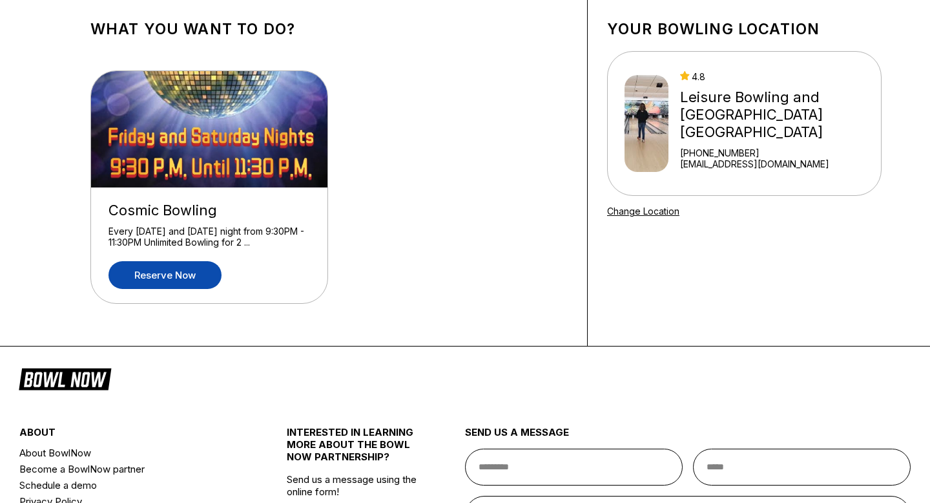  Describe the element at coordinates (647, 123) in the screenshot. I see `img: Leisure Bowling and Golf Center Lancaster` at that location.